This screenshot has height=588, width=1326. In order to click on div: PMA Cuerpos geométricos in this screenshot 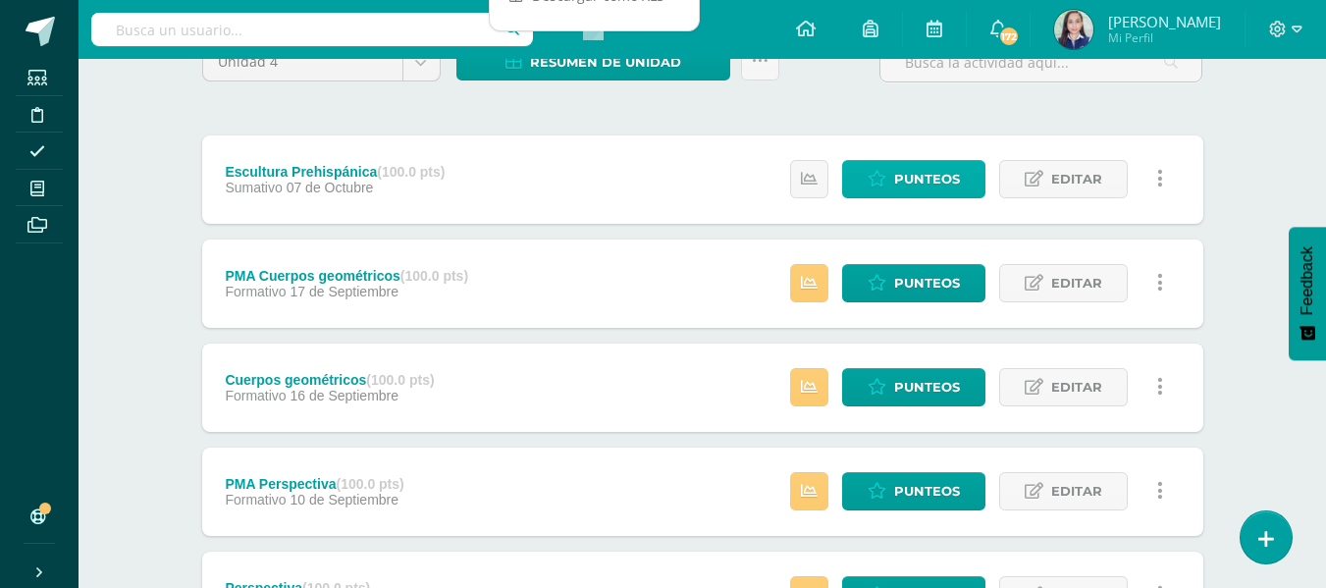, I will do `click(347, 276)`.